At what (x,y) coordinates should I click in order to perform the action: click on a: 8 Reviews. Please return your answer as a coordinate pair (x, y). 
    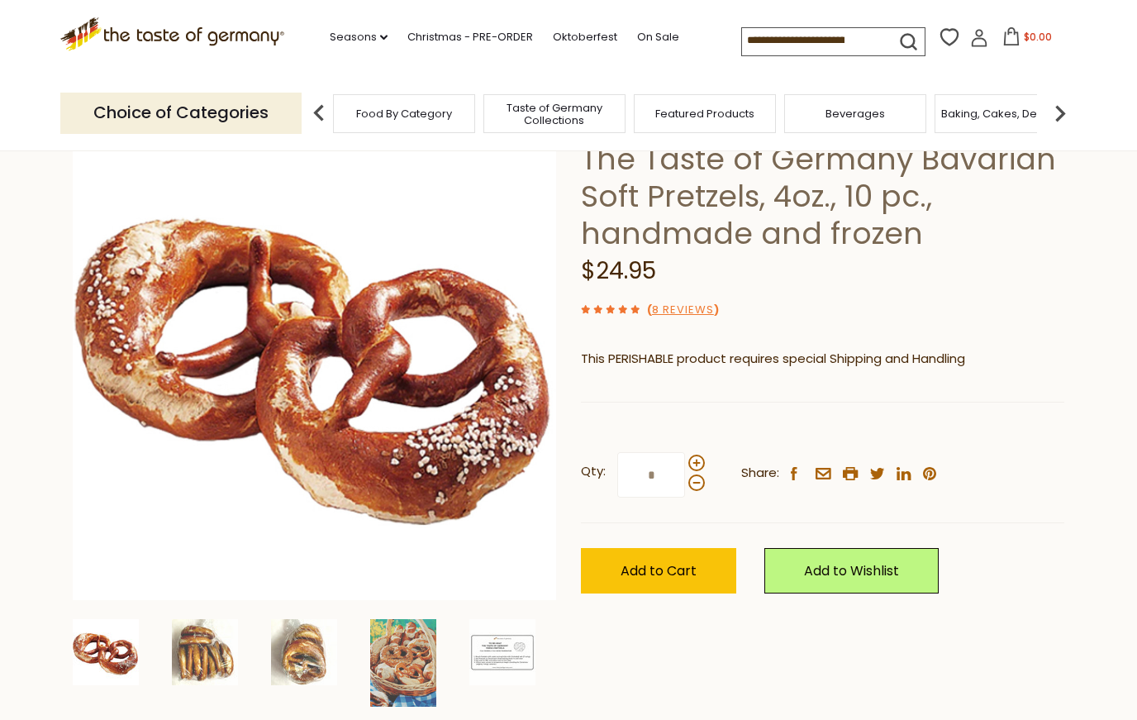
    Looking at the image, I should click on (683, 310).